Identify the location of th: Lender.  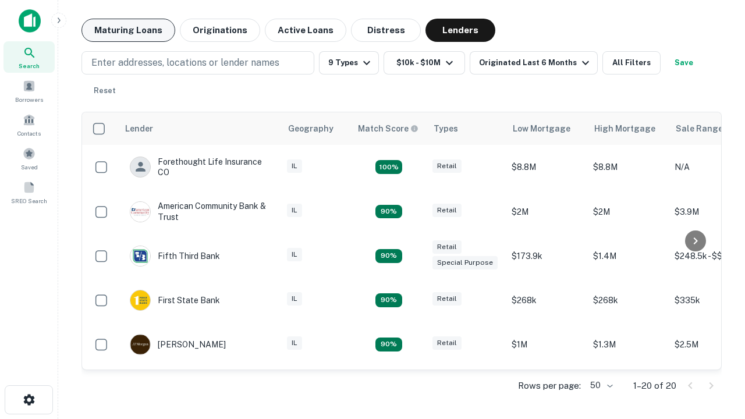
(200, 129).